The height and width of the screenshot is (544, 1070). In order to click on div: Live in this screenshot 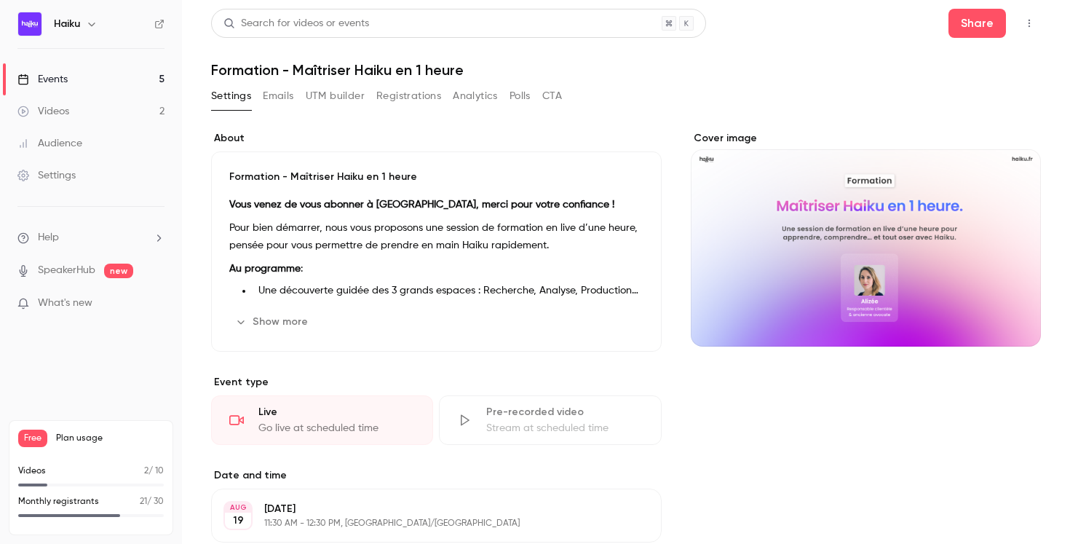, I will do `click(336, 412)`.